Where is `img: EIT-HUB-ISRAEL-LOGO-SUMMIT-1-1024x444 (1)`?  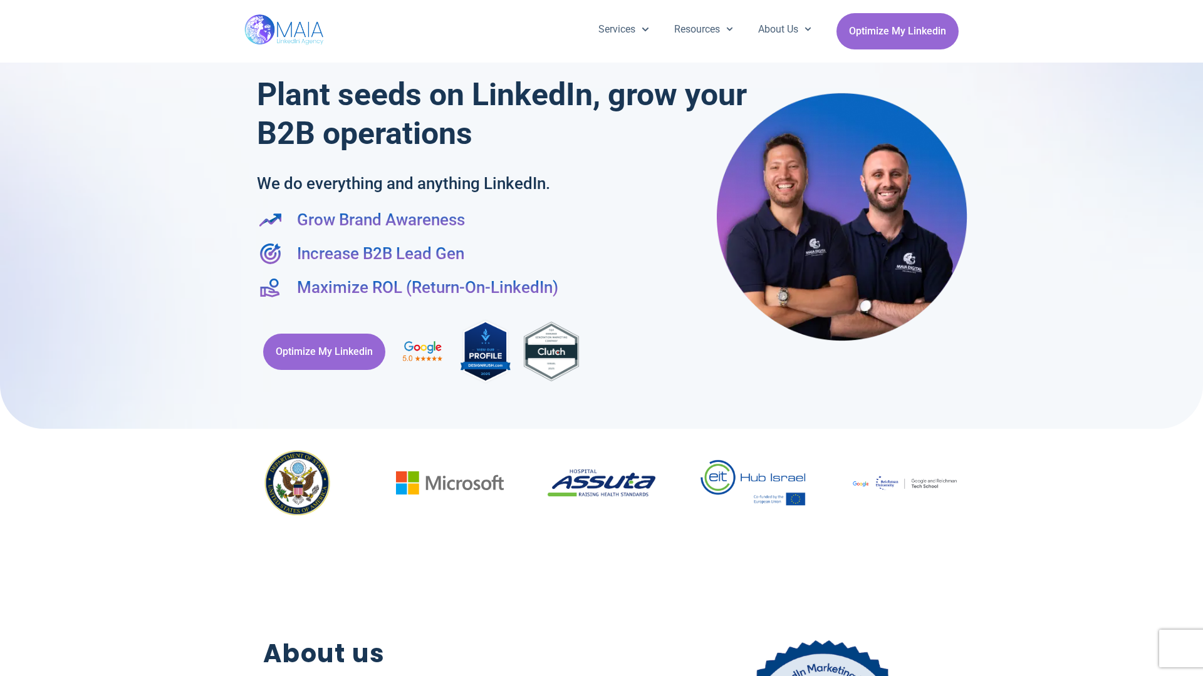 img: EIT-HUB-ISRAEL-LOGO-SUMMIT-1-1024x444 (1) is located at coordinates (753, 483).